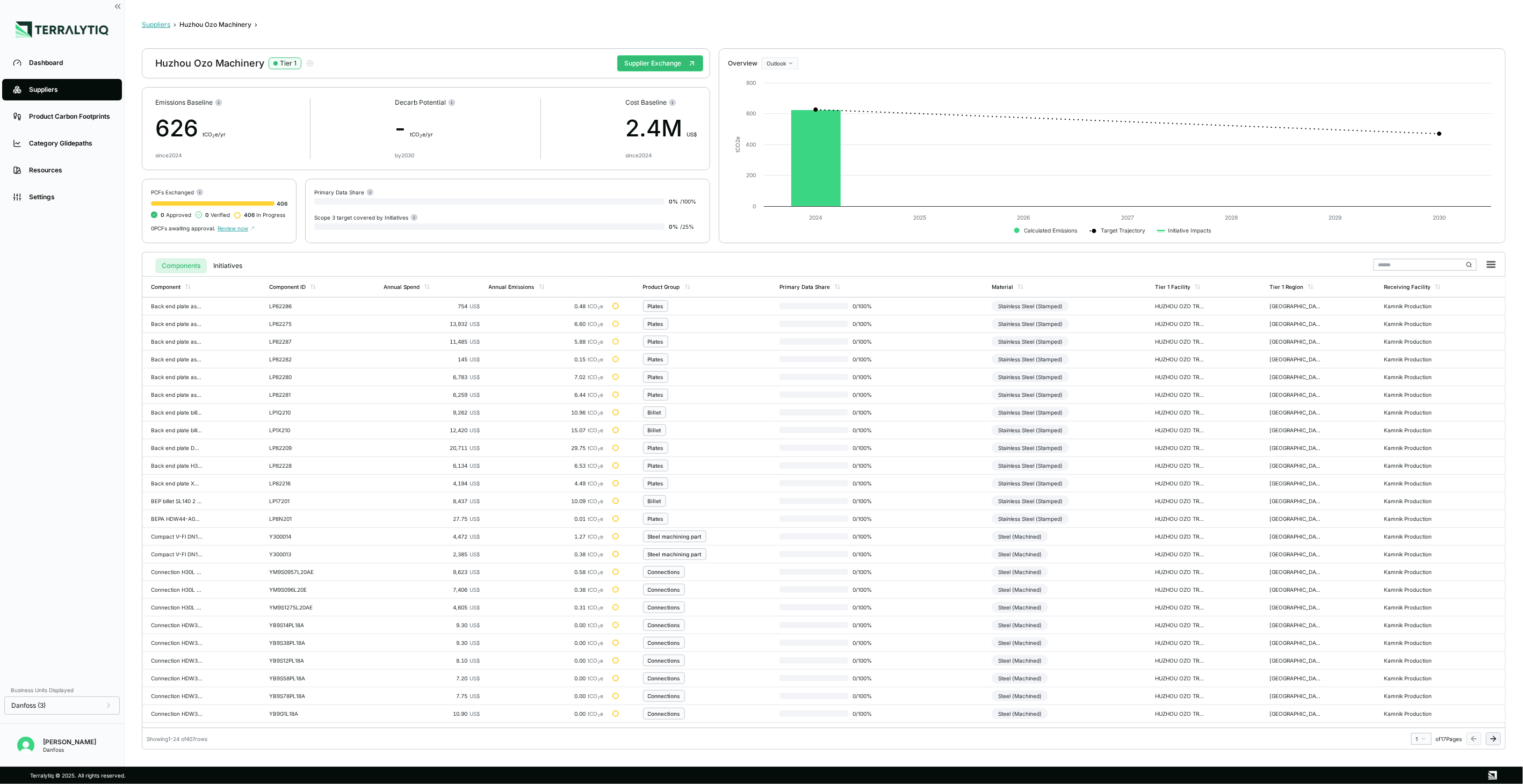 The image size is (1523, 784). I want to click on div: LP1Q210, so click(295, 412).